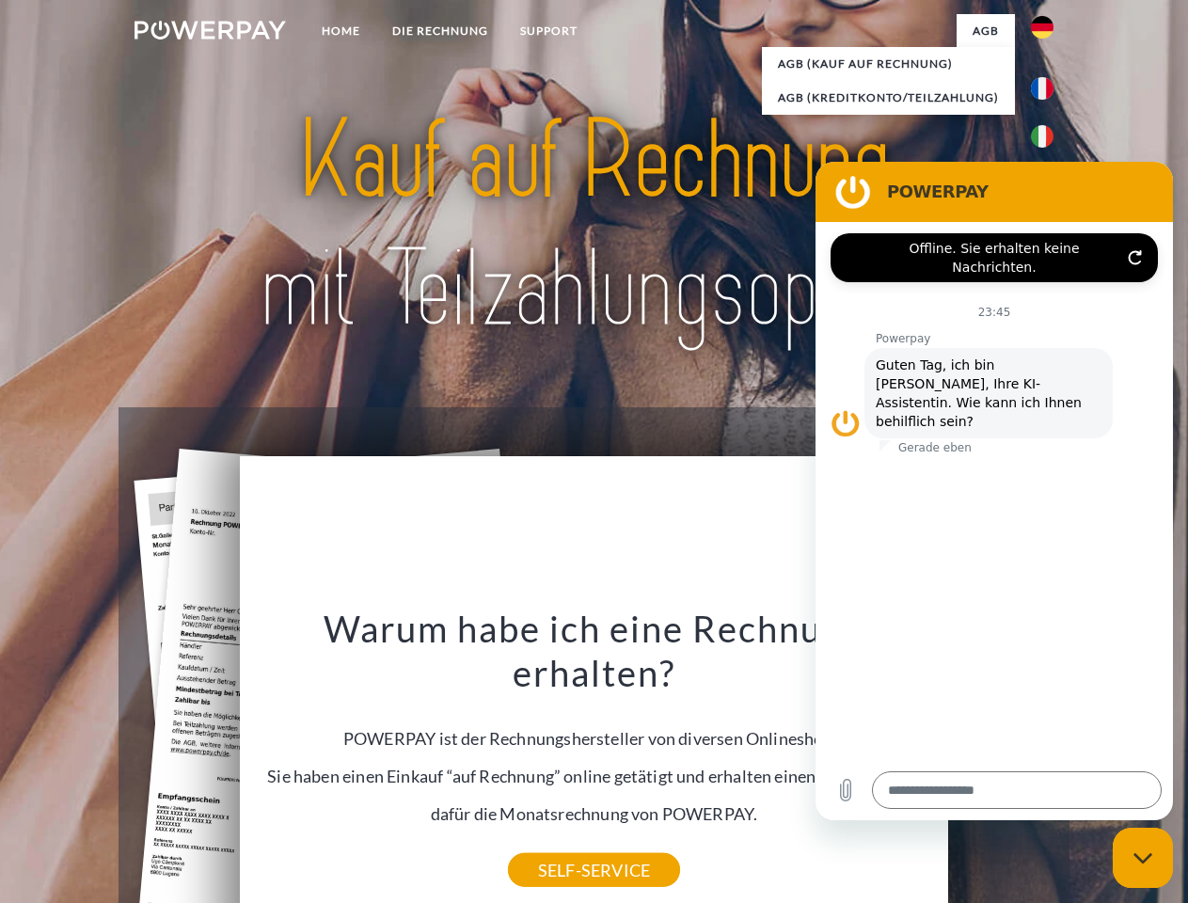  Describe the element at coordinates (1042, 27) in the screenshot. I see `img: de` at that location.